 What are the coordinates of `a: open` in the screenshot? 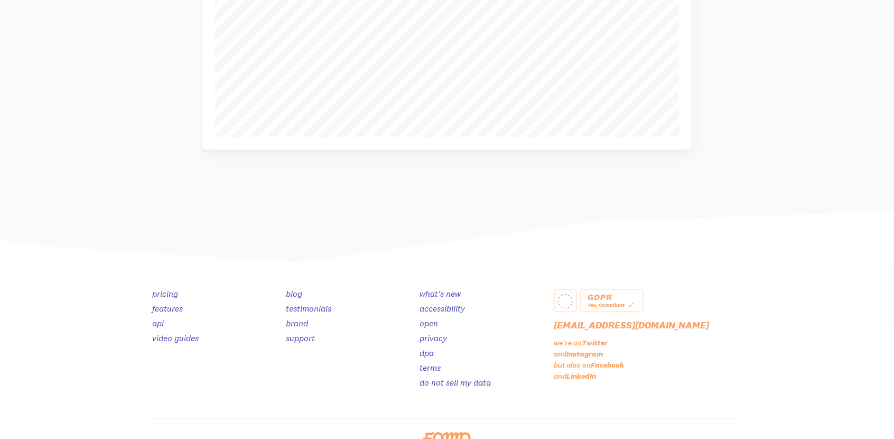 It's located at (429, 323).